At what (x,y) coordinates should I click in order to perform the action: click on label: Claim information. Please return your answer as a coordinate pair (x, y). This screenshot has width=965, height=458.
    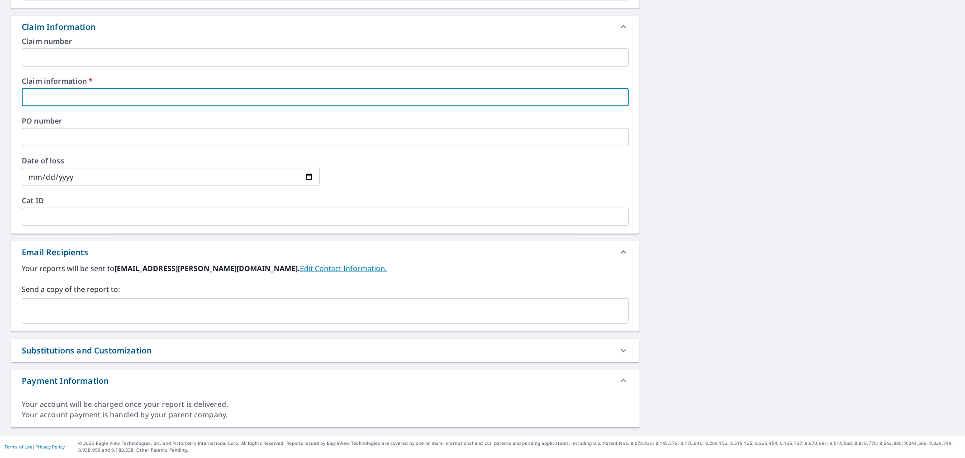
    Looking at the image, I should click on (325, 81).